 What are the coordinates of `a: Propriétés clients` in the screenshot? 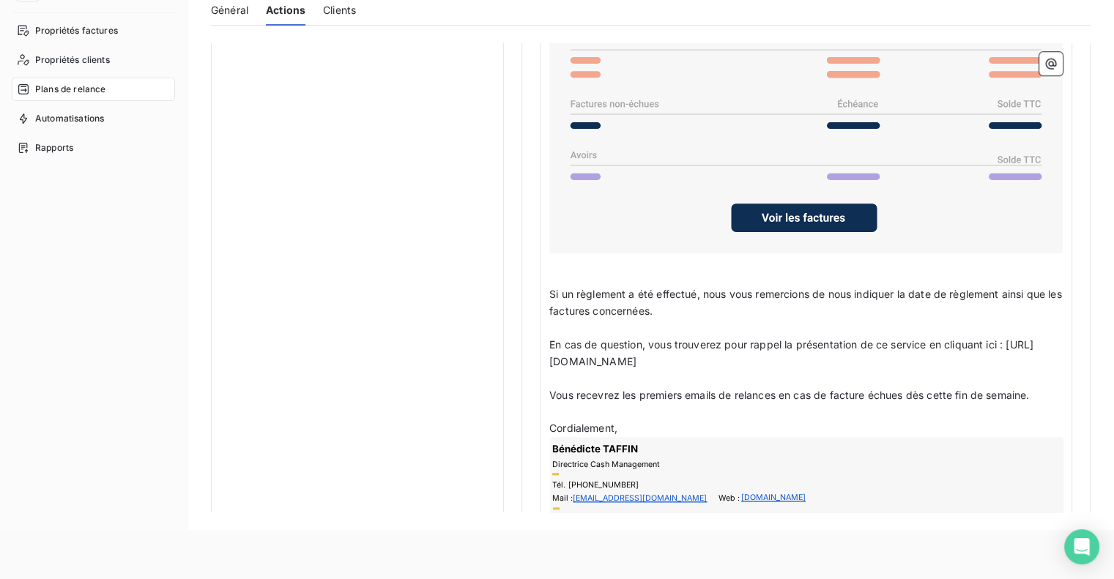 It's located at (93, 60).